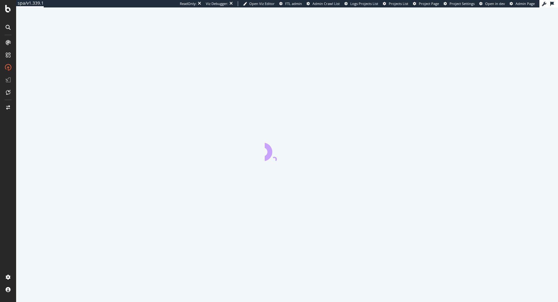 The height and width of the screenshot is (302, 558). I want to click on span: Open Viz Editor, so click(262, 3).